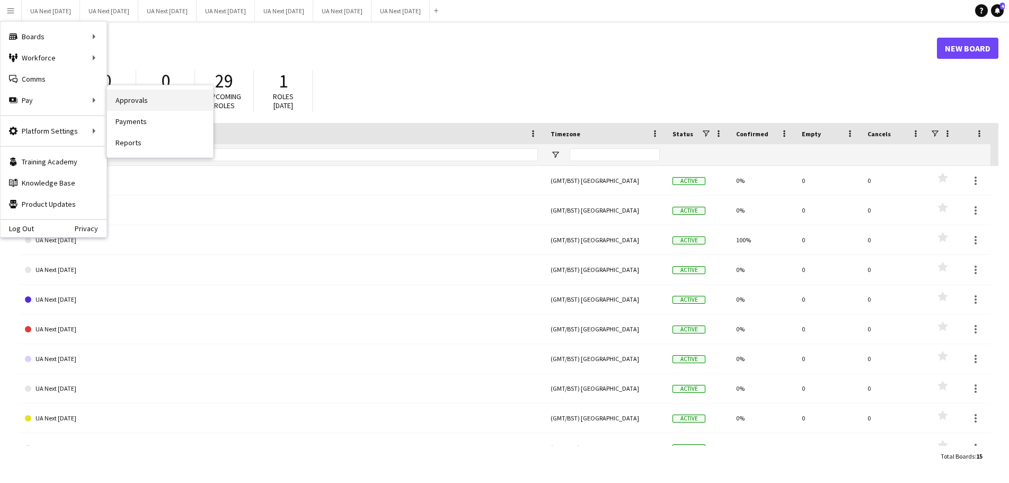  What do you see at coordinates (555, 155) in the screenshot?
I see `button: Open Filter Menu` at bounding box center [555, 155].